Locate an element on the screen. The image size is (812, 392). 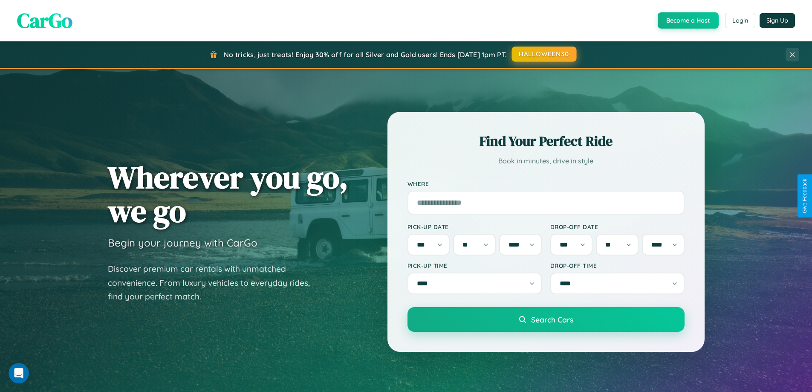
button: Sign Up is located at coordinates (777, 20).